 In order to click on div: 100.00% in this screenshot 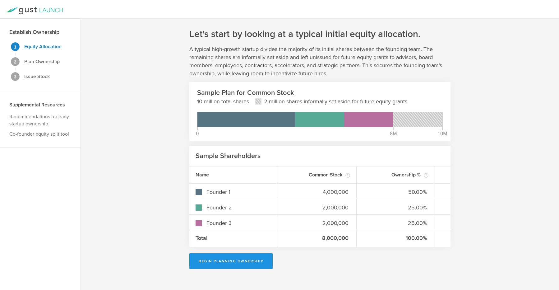, I will do `click(395, 238)`.